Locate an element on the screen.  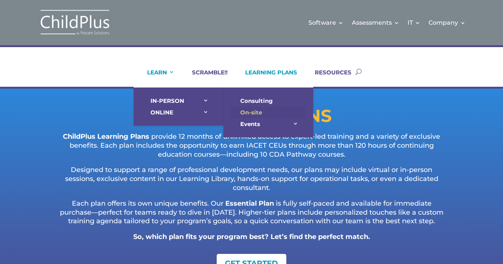
a: Assessments is located at coordinates (376, 22).